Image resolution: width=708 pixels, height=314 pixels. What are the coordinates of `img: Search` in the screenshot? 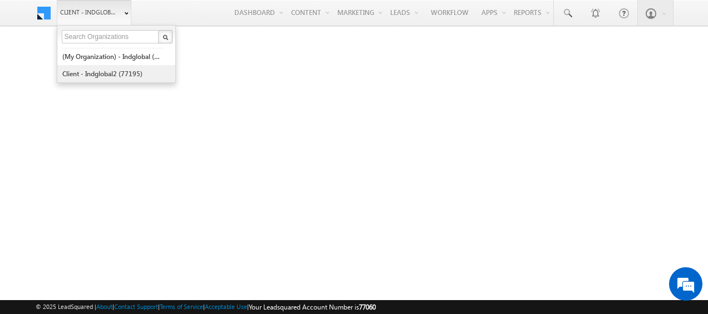 It's located at (165, 37).